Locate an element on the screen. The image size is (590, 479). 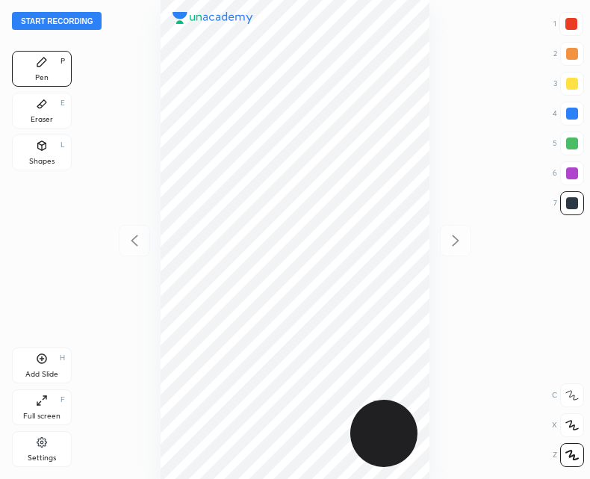
div: 2 is located at coordinates (569, 54).